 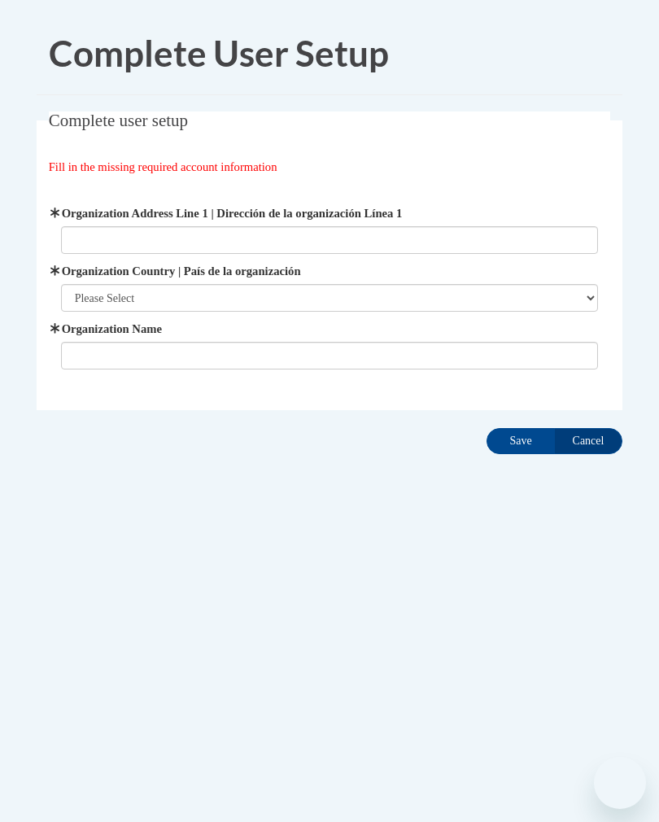 What do you see at coordinates (330, 213) in the screenshot?
I see `label: Organization Address Line 1 | Dirección de la organización Línea 1` at bounding box center [330, 213].